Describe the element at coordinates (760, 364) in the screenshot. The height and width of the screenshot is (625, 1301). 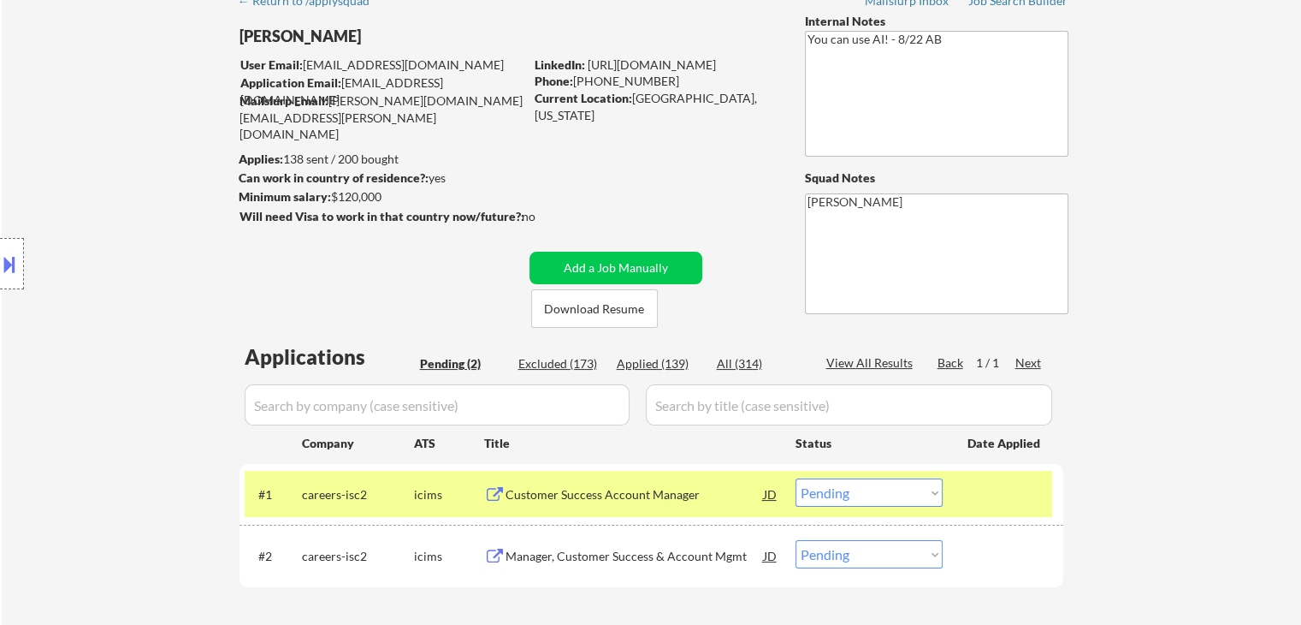
I see `div: All (314)` at that location.